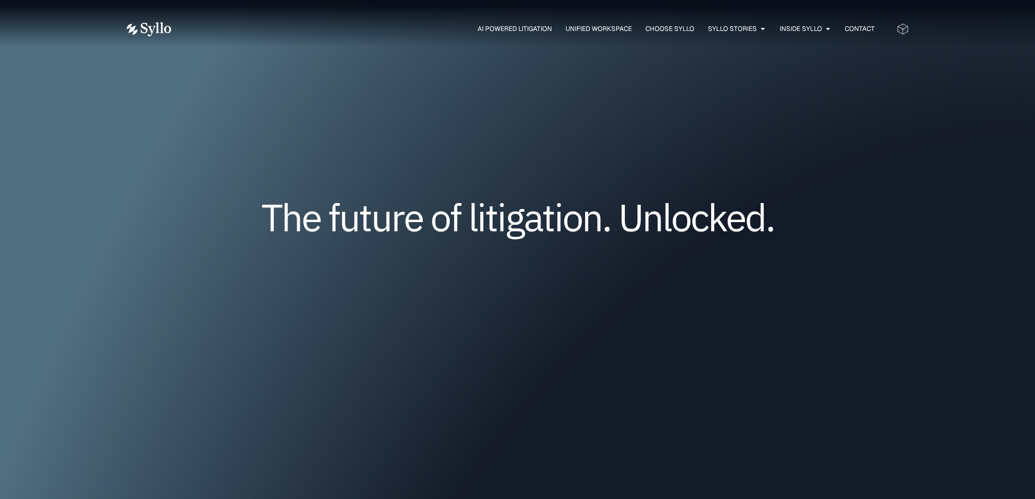 The height and width of the screenshot is (499, 1035). What do you see at coordinates (801, 29) in the screenshot?
I see `span: Inside Syllo` at bounding box center [801, 29].